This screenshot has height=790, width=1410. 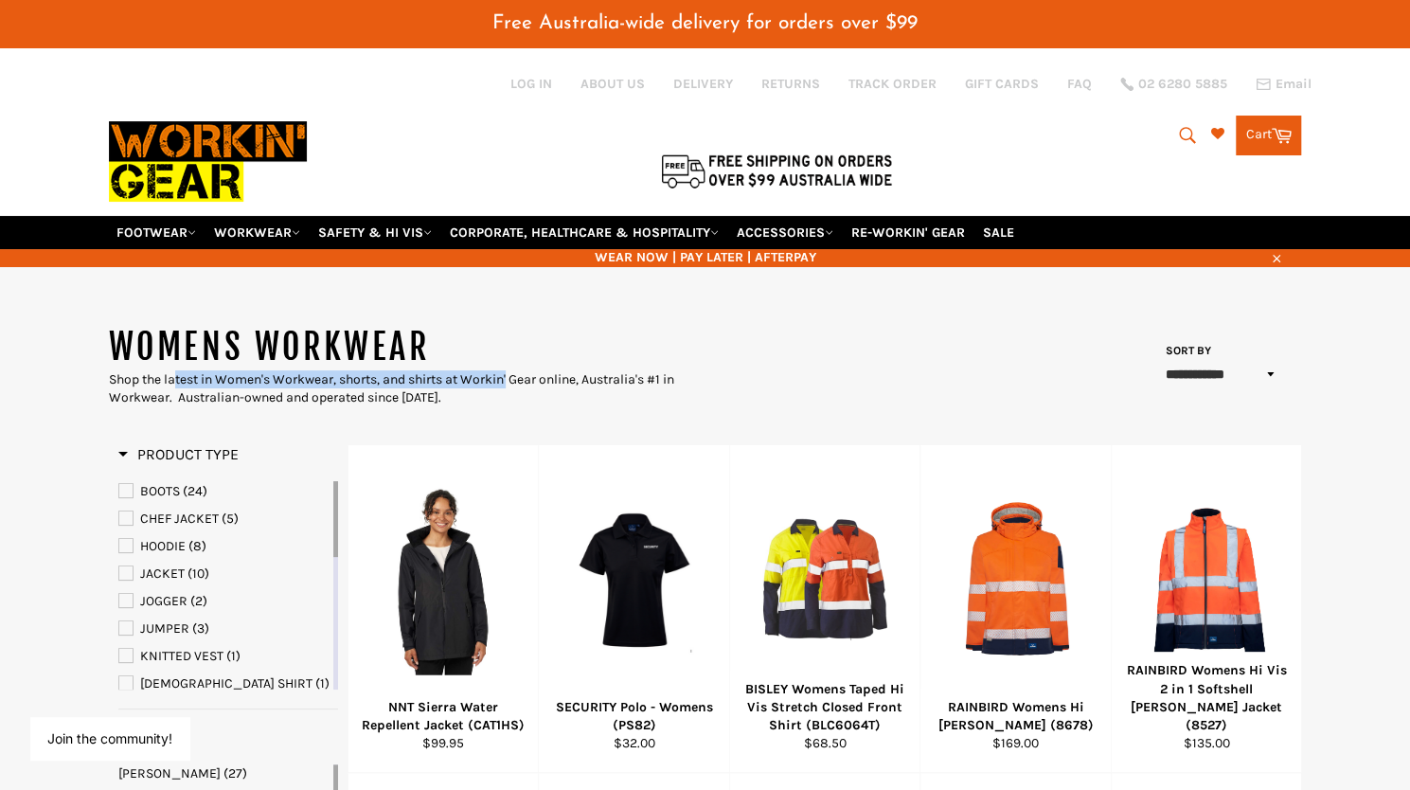 I want to click on span: BOOTS, so click(x=160, y=490).